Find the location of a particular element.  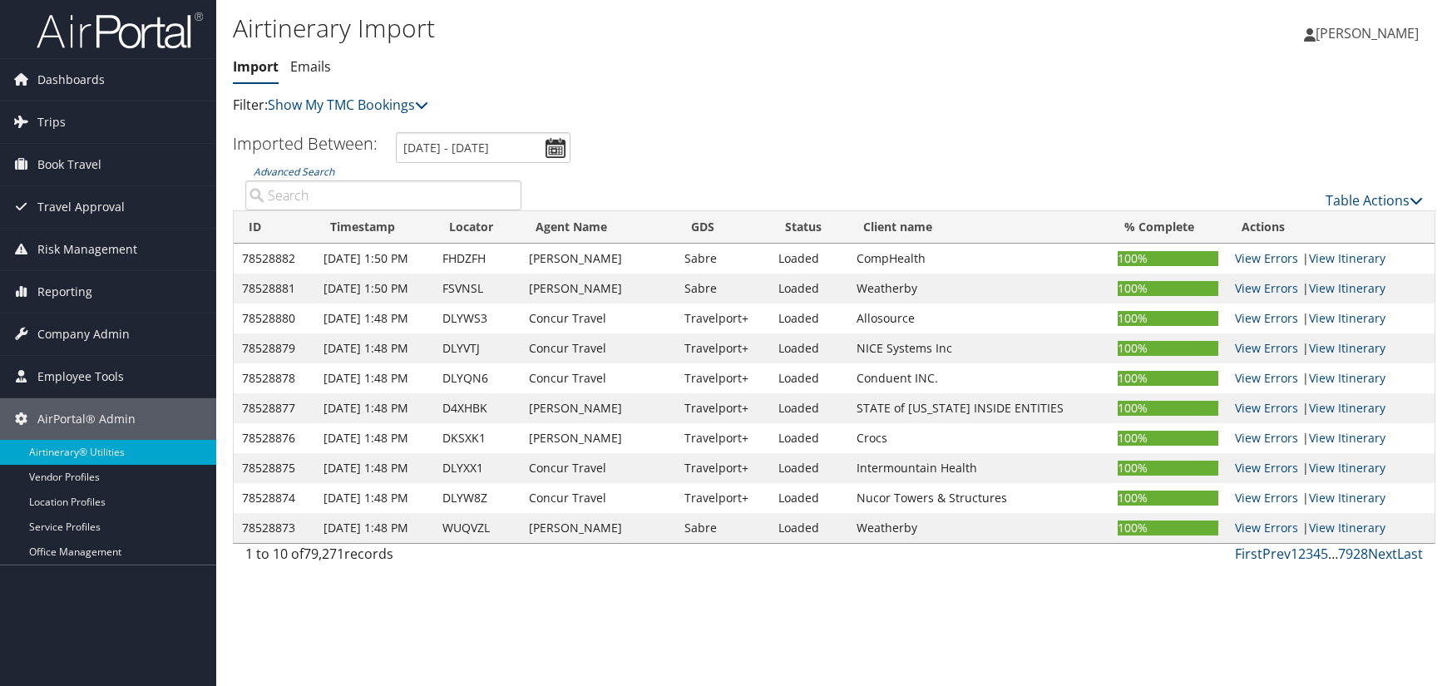

td: CompHealth is located at coordinates (978, 259).